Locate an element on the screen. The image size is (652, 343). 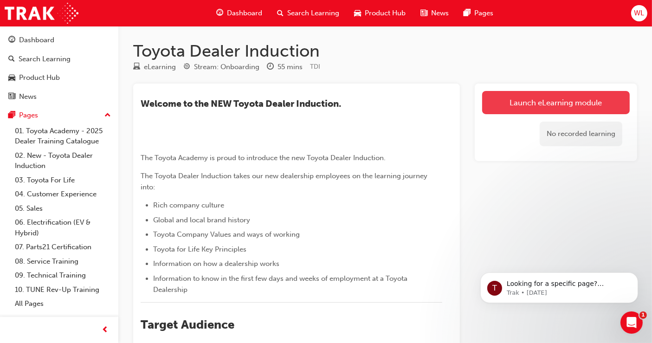
button: Pages is located at coordinates (59, 115).